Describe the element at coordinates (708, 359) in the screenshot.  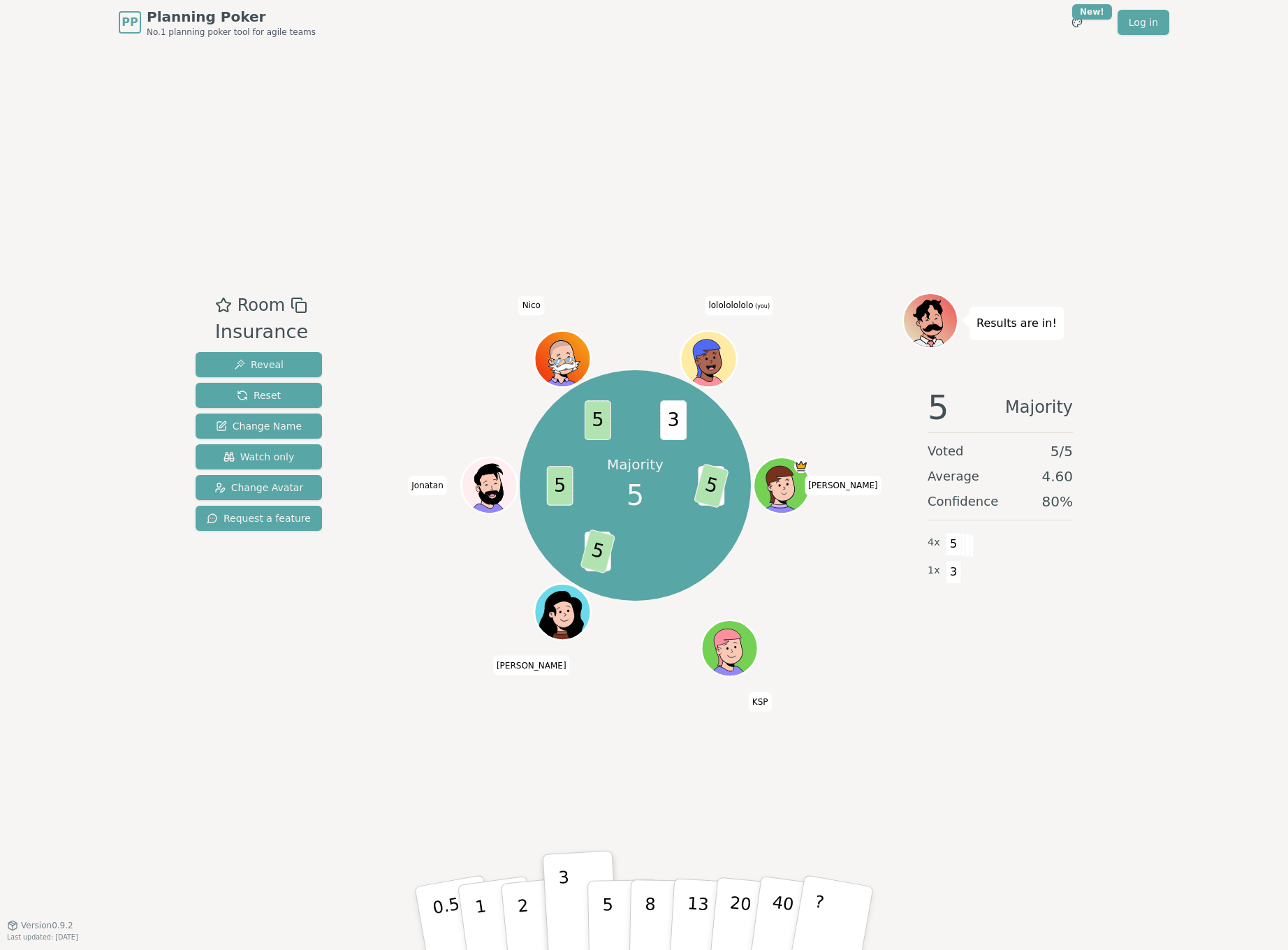
I see `button: Click to change your avatar` at that location.